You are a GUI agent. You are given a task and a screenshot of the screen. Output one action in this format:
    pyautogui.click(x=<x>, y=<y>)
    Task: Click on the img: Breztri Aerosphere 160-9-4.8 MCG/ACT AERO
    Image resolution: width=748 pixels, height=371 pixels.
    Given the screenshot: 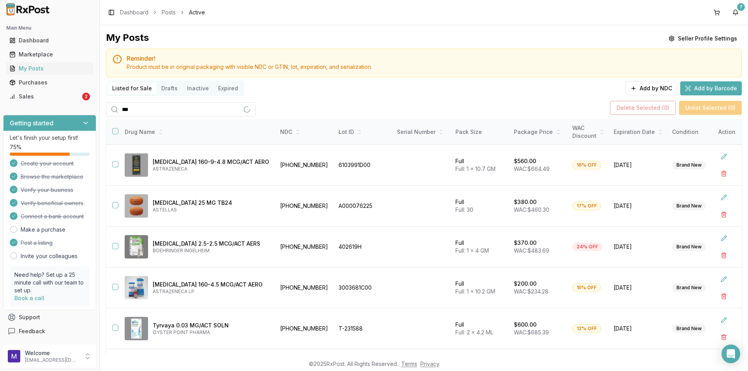 What is the action you would take?
    pyautogui.click(x=136, y=165)
    